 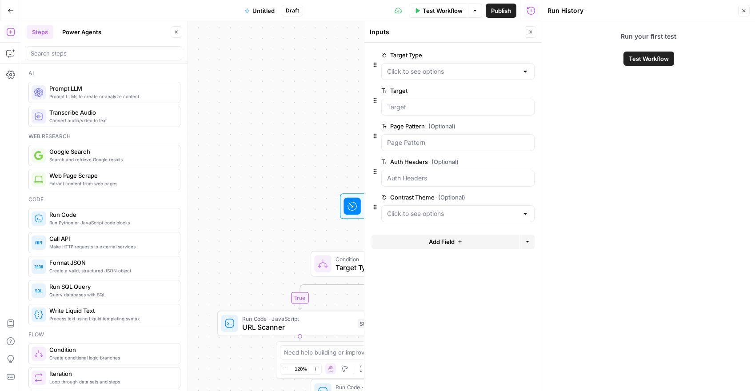 What do you see at coordinates (111, 271) in the screenshot?
I see `span: Create a valid, structured JSON object` at bounding box center [111, 271].